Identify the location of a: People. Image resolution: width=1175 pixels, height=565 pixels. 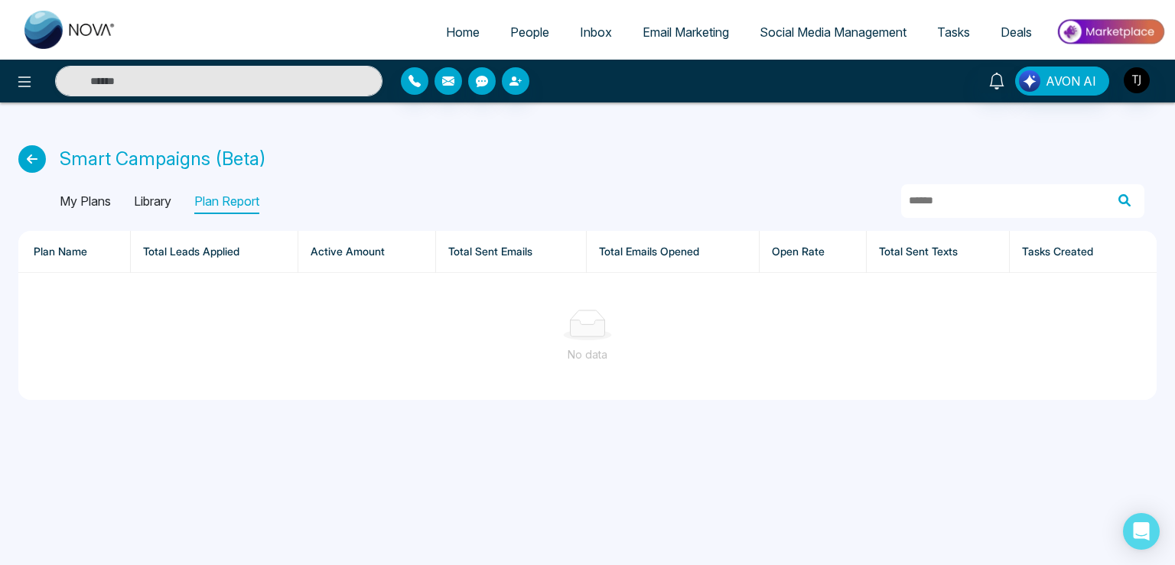
(529, 32).